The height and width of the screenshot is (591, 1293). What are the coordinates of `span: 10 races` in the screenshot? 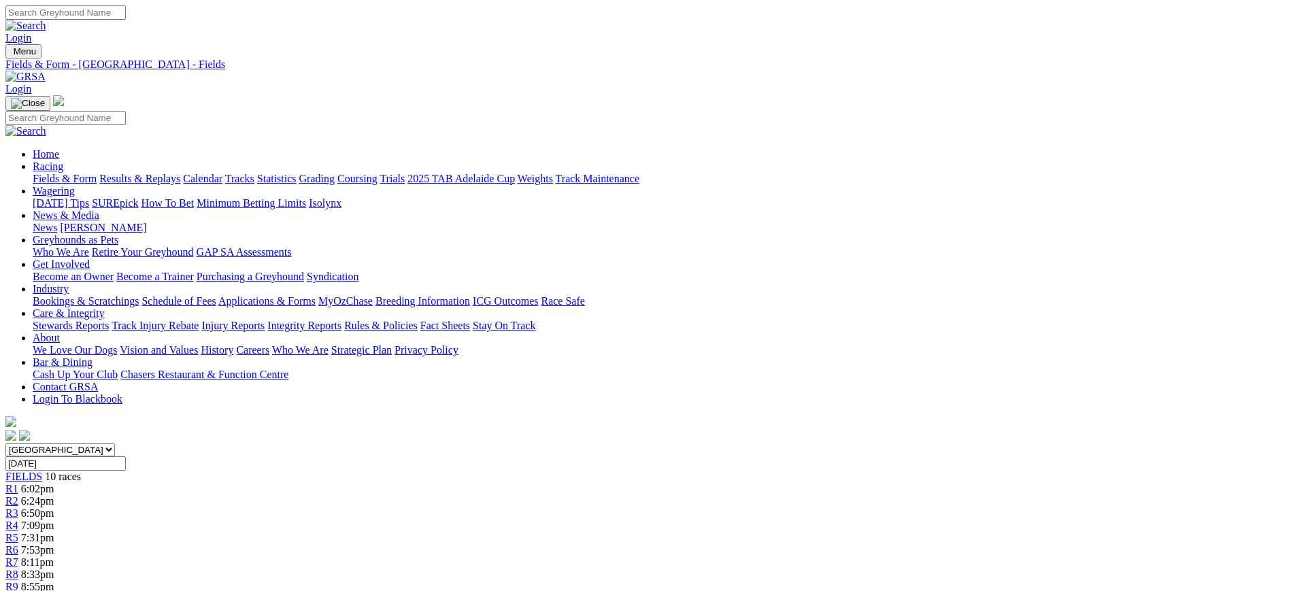 It's located at (63, 476).